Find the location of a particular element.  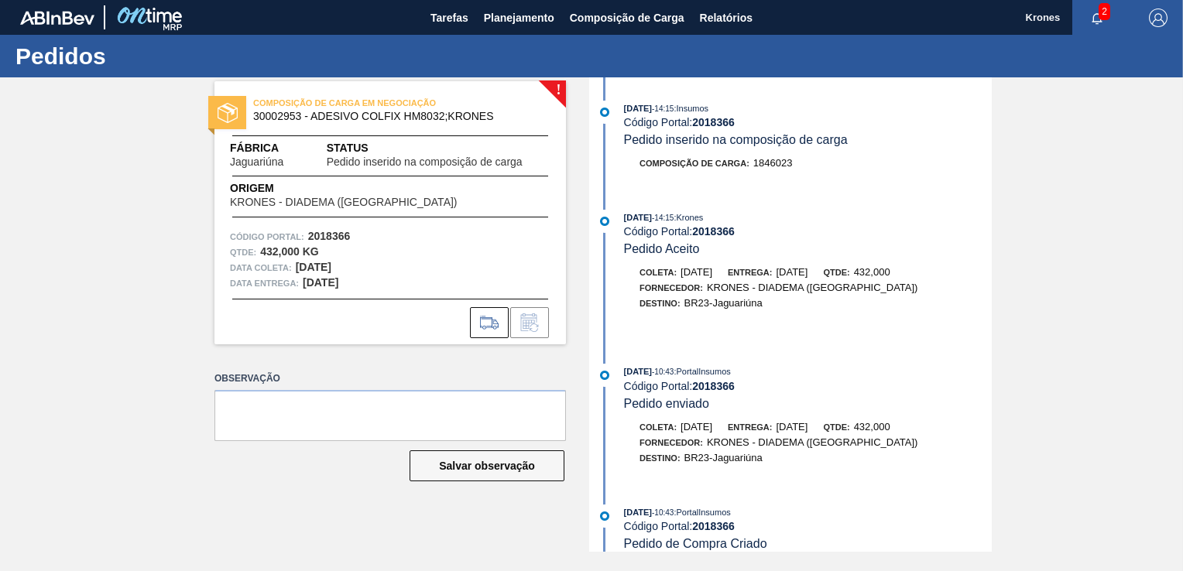

span: Qtde : is located at coordinates (243, 252).